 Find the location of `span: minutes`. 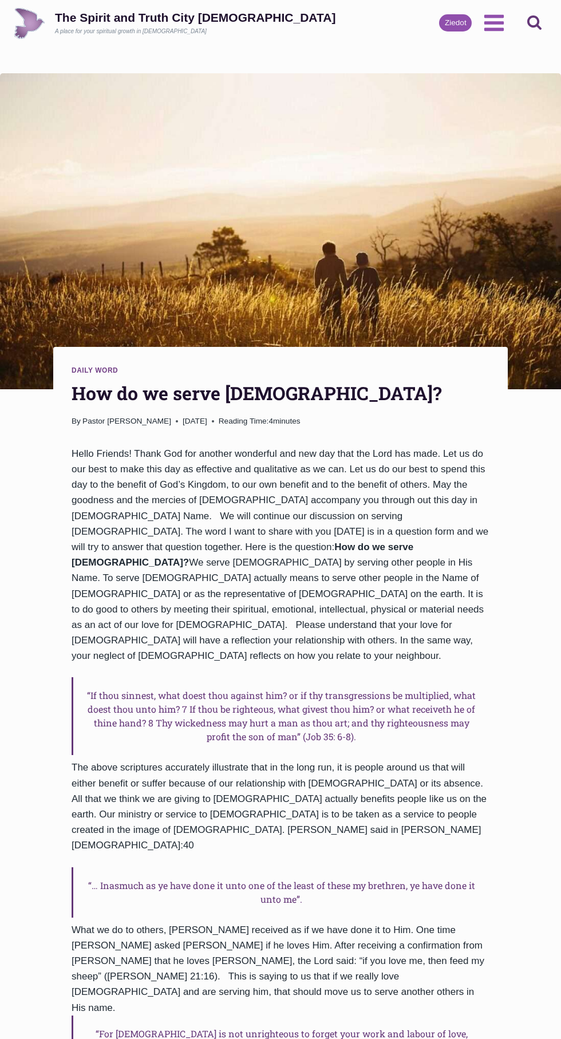

span: minutes is located at coordinates (287, 421).